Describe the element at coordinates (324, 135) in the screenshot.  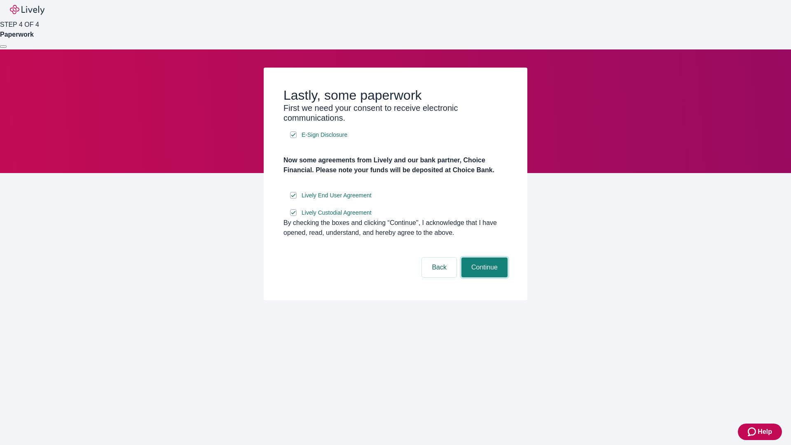
I see `span: E-Sign Disclosure` at that location.